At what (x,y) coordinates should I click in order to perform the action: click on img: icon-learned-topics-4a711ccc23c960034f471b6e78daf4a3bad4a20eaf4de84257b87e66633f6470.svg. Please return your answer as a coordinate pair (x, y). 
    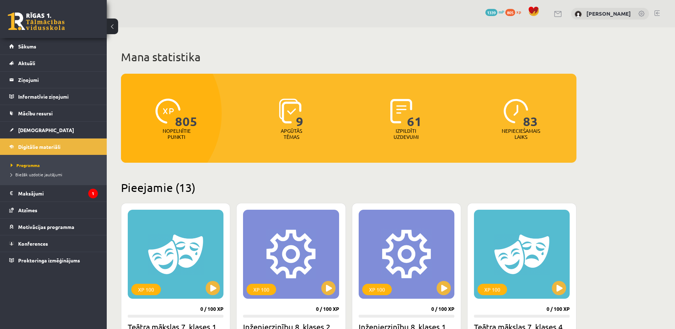
    Looking at the image, I should click on (290, 111).